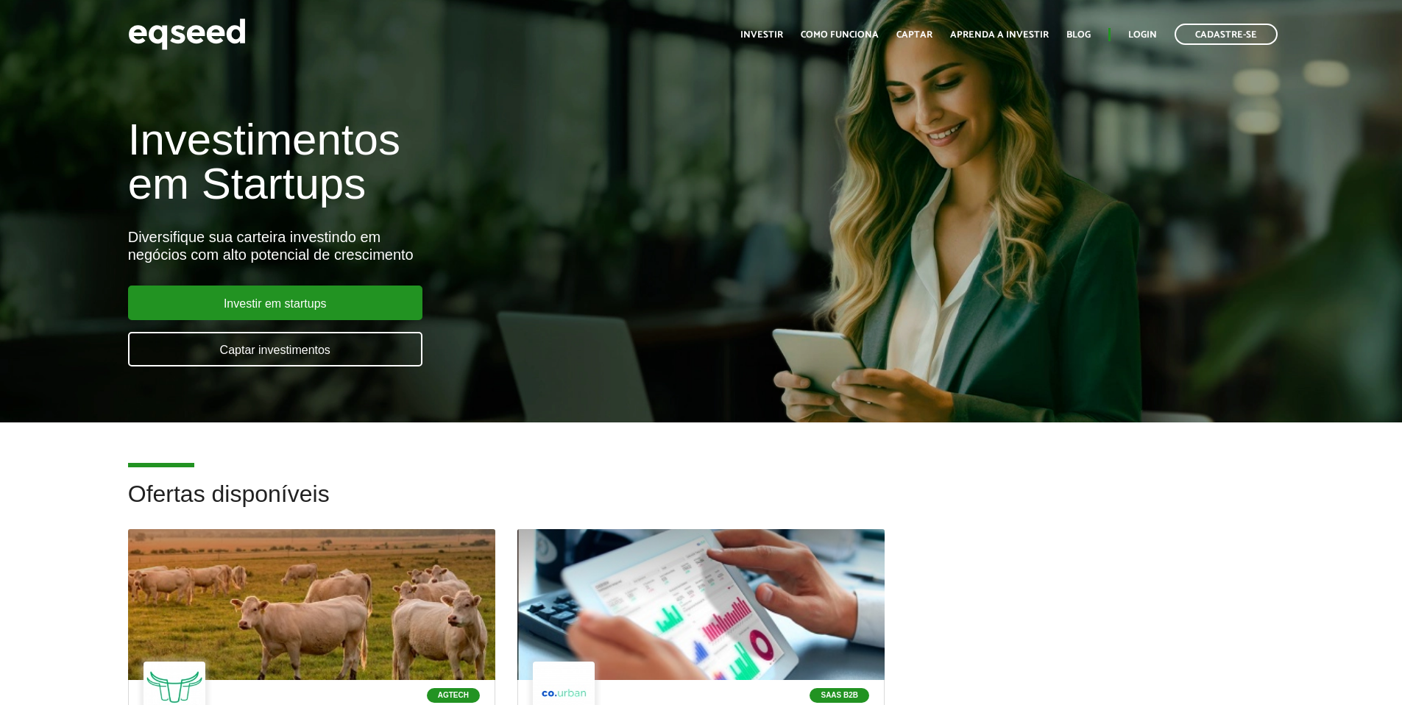 This screenshot has width=1402, height=705. I want to click on div: Diversifique sua carteira investindo em negócios com alto potencial de crescimento, so click(467, 246).